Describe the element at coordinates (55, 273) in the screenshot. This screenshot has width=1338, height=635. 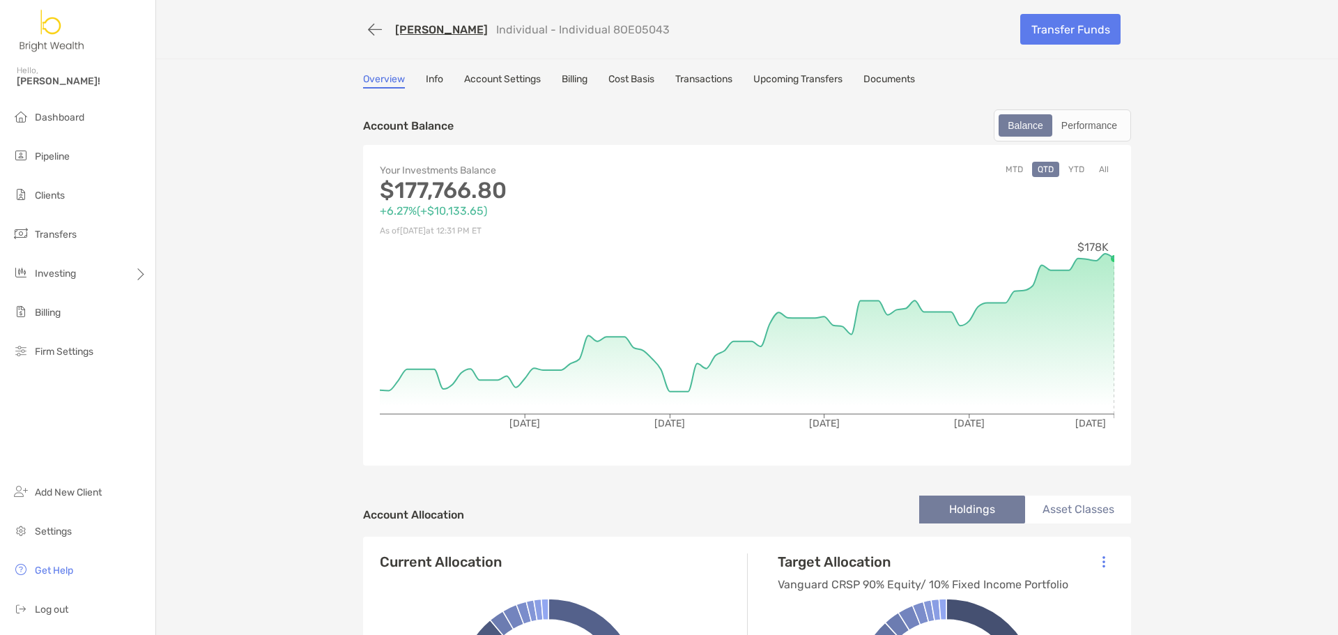
I see `span: Investing` at that location.